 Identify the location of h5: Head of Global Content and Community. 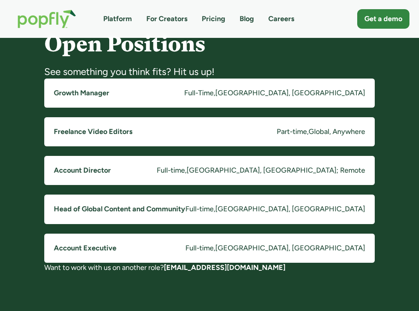
(119, 209).